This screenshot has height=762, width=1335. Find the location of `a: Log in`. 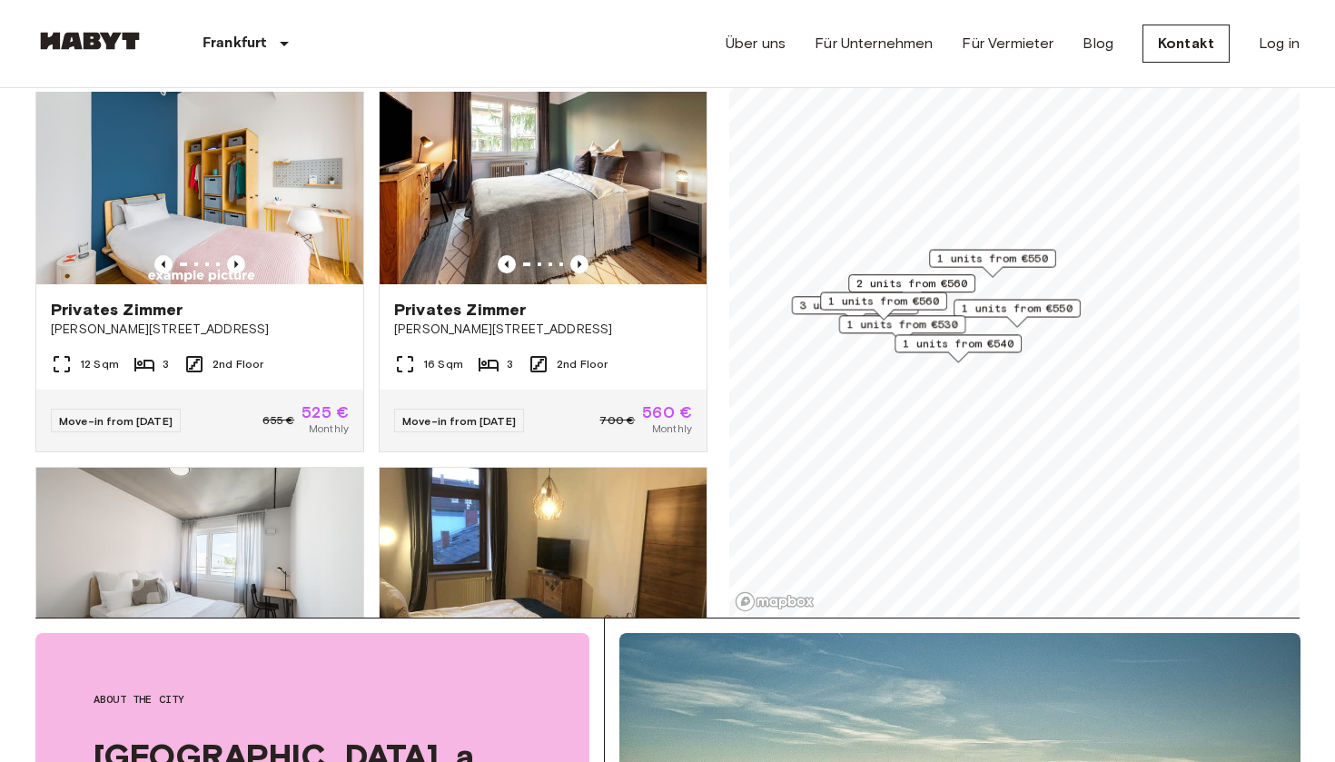

a: Log in is located at coordinates (1279, 44).